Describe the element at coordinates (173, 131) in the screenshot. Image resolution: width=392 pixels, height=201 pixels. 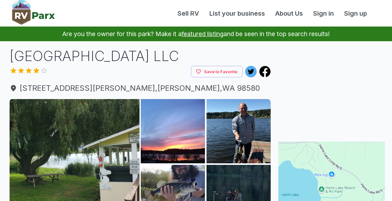
I see `img: AAcXr8pSOdqyA1swTeFFiAZGqldI5x2N-PiVbfNHGbwpbdouqZfQeRSqw9TWBp4yMcIUVqI8x7-jsKATpnZbqImm499O6zF48...` at that location.